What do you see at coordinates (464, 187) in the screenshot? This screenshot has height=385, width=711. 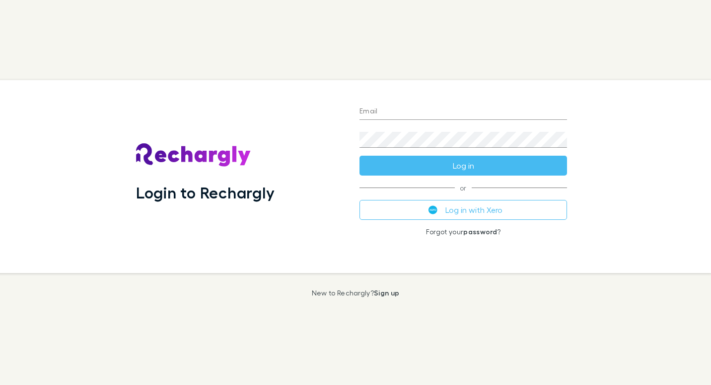 I see `span: or` at bounding box center [464, 187].